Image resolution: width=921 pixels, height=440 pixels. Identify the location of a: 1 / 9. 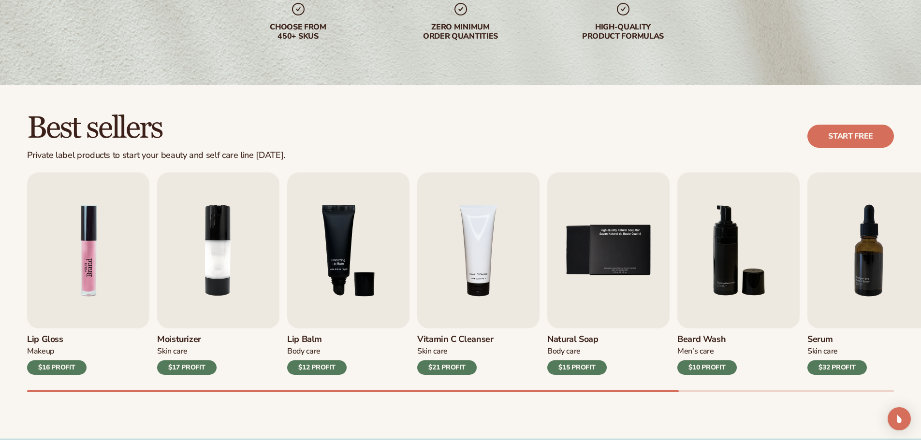
(88, 274).